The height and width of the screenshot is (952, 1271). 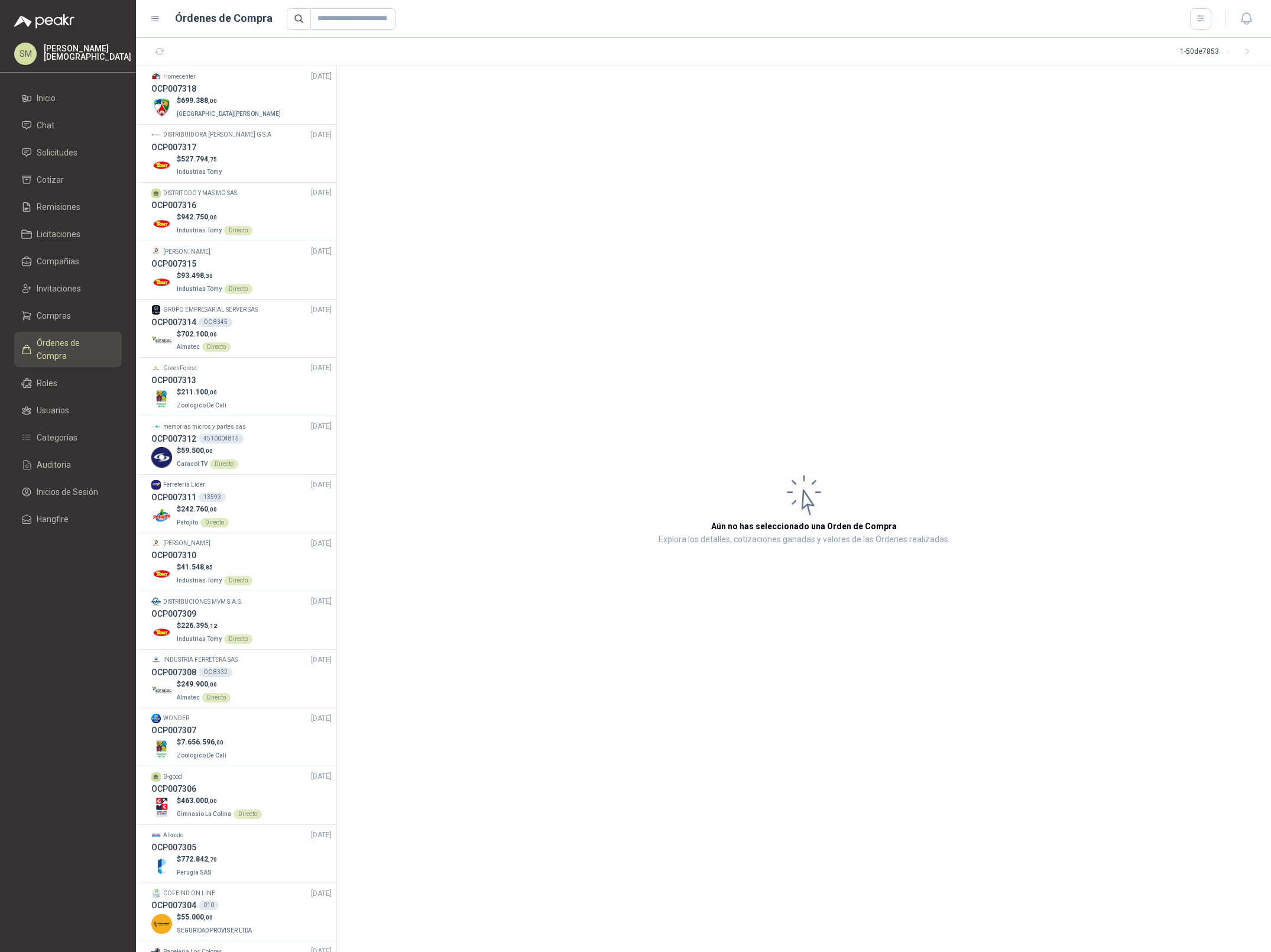 What do you see at coordinates (214, 930) in the screenshot?
I see `span: SEGURIDAD PROVISER LTDA` at bounding box center [214, 930].